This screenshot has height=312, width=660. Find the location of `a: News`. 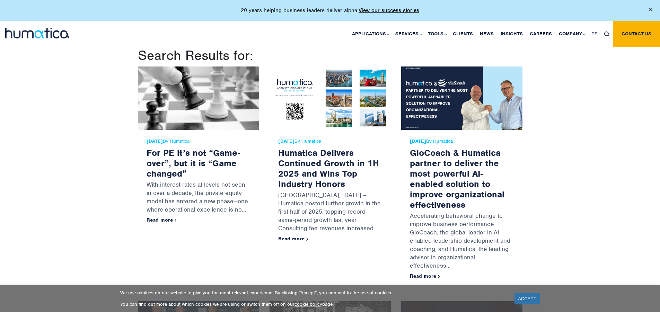

a: News is located at coordinates (487, 34).